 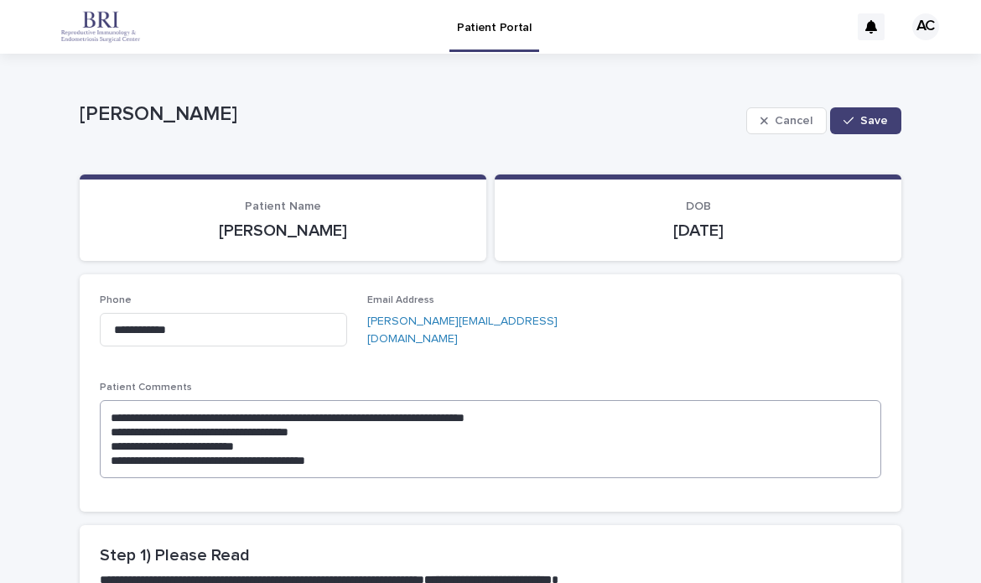 I want to click on span: Patient Name, so click(x=283, y=206).